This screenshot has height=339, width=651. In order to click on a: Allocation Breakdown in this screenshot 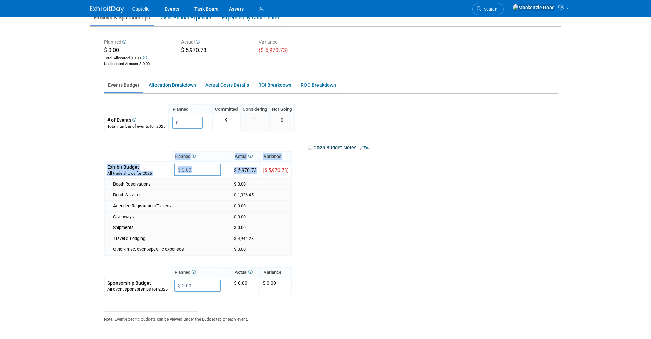, I will do `click(172, 85)`.